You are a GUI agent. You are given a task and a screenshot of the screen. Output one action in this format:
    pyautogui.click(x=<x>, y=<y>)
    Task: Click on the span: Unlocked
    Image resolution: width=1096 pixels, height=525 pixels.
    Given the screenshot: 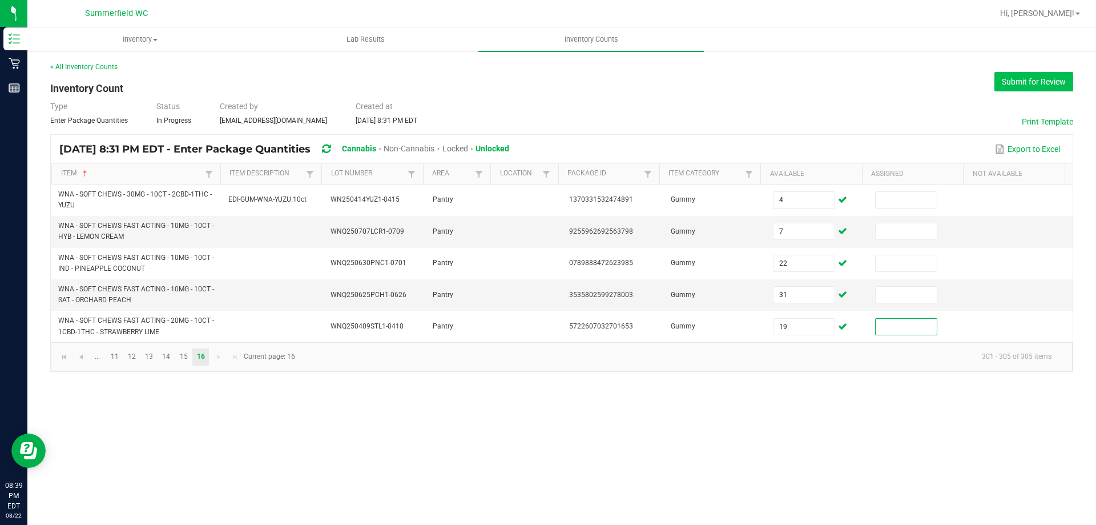 What is the action you would take?
    pyautogui.click(x=492, y=148)
    